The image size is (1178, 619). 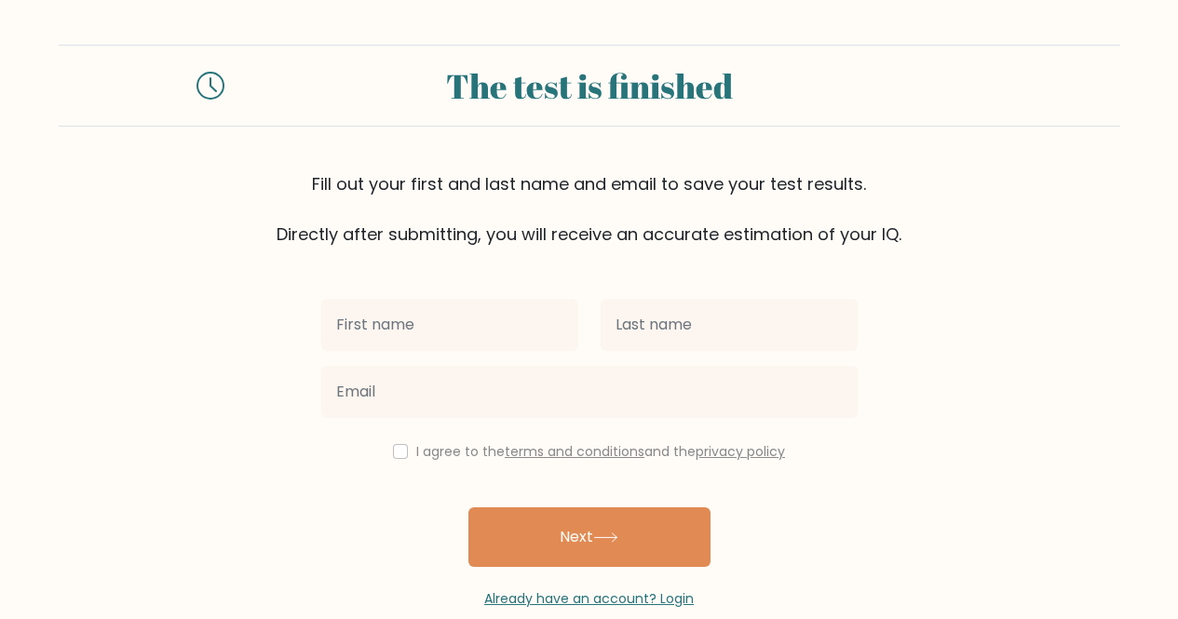 I want to click on div: The test is finished, so click(x=590, y=86).